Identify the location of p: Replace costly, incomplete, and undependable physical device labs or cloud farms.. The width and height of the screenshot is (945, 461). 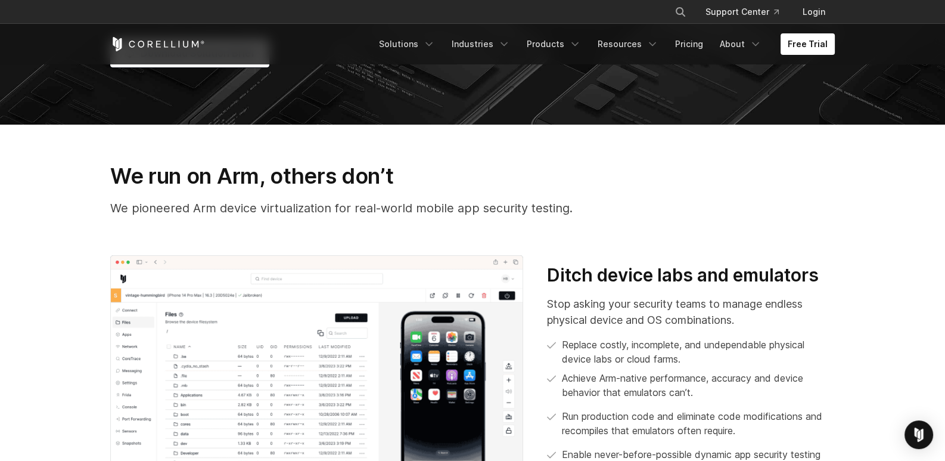
(698, 351).